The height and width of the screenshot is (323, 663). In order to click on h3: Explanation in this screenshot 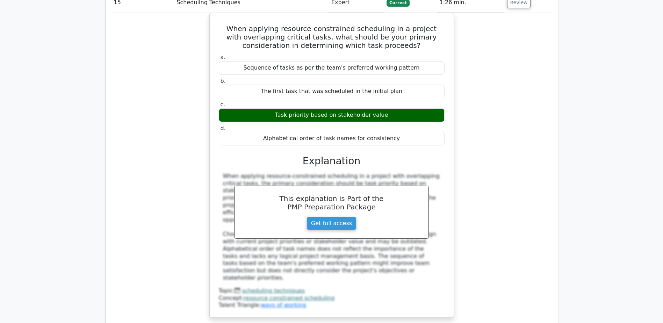, I will do `click(332, 161)`.